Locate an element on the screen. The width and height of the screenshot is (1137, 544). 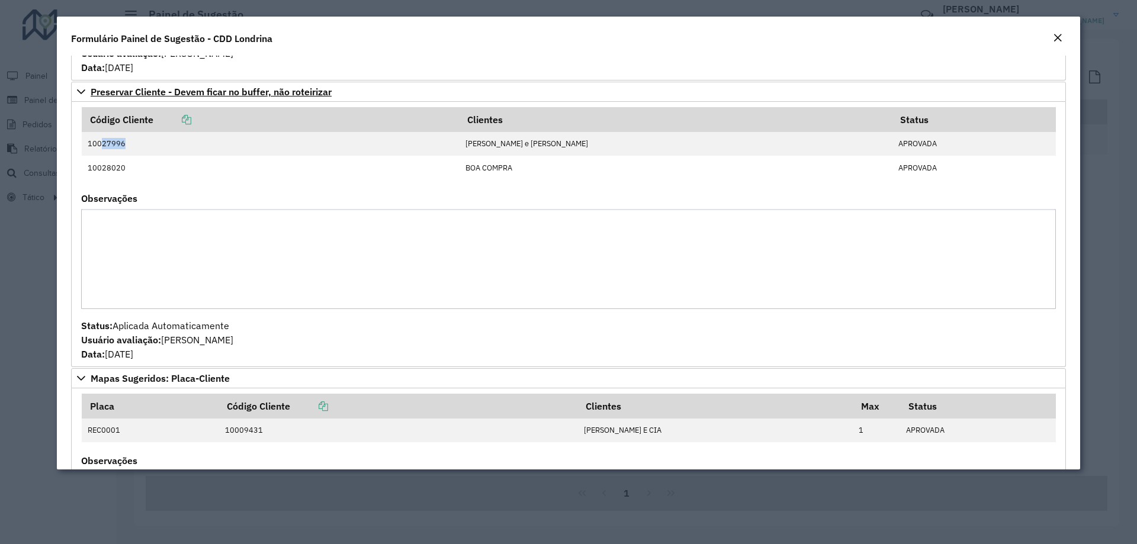
h4: Formulário Painel de Sugestão - CDD Londrina is located at coordinates (172, 38).